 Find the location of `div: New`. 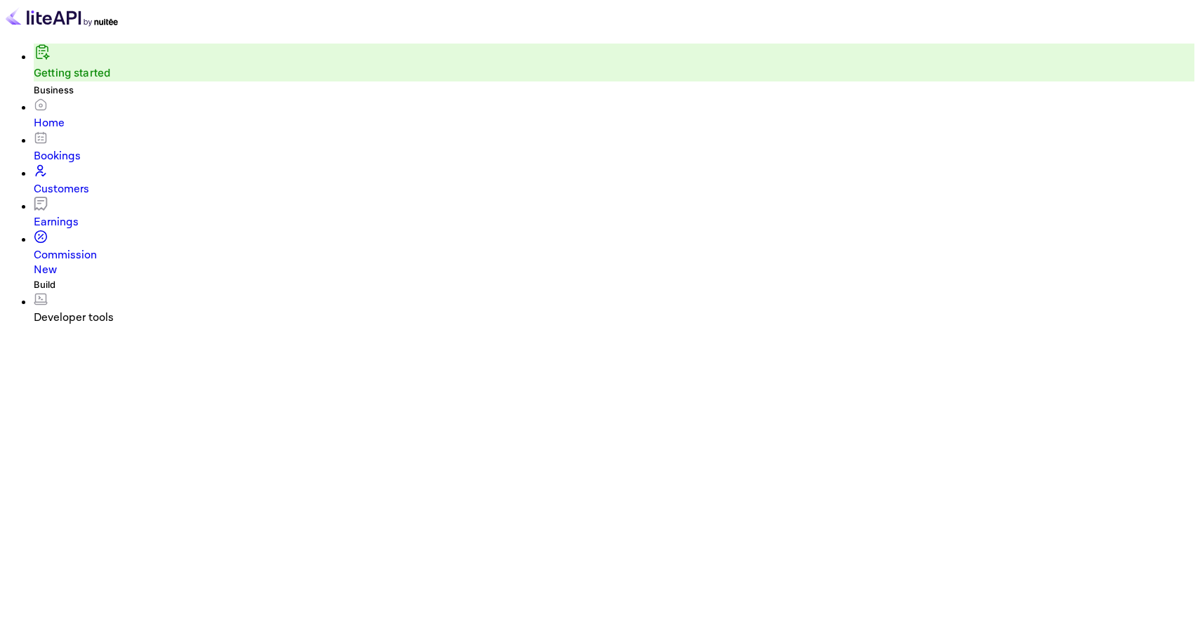

div: New is located at coordinates (614, 270).